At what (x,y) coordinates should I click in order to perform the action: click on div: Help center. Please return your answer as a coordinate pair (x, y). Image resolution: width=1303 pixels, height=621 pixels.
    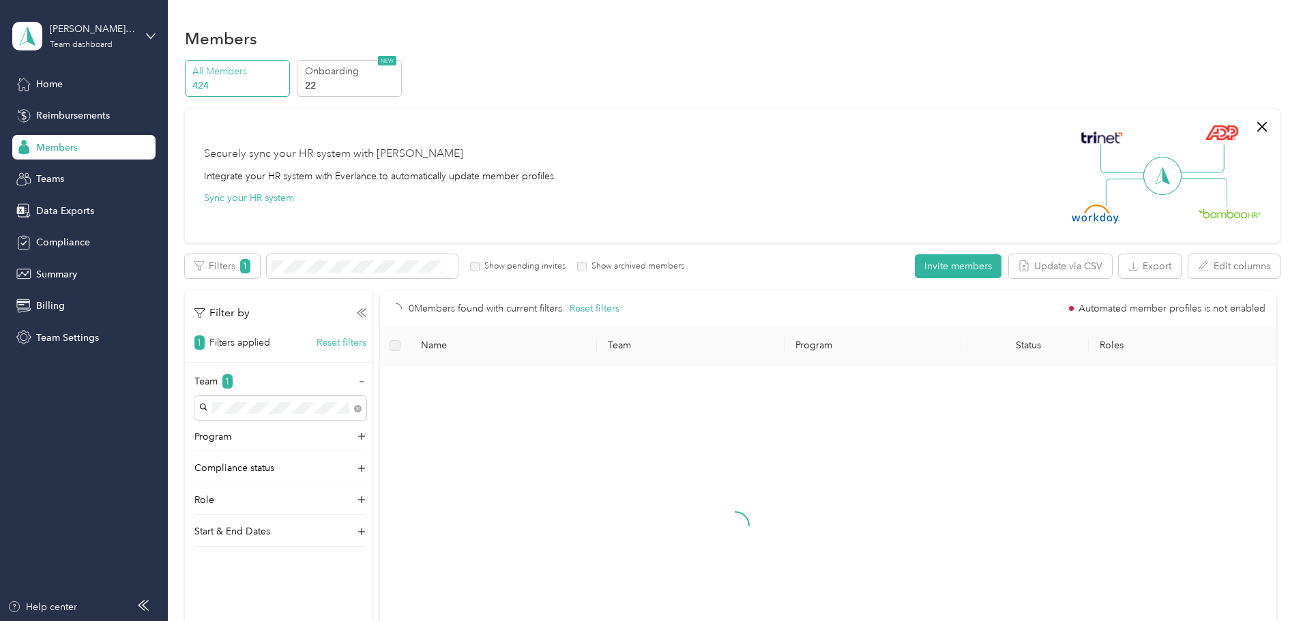
    Looking at the image, I should click on (42, 607).